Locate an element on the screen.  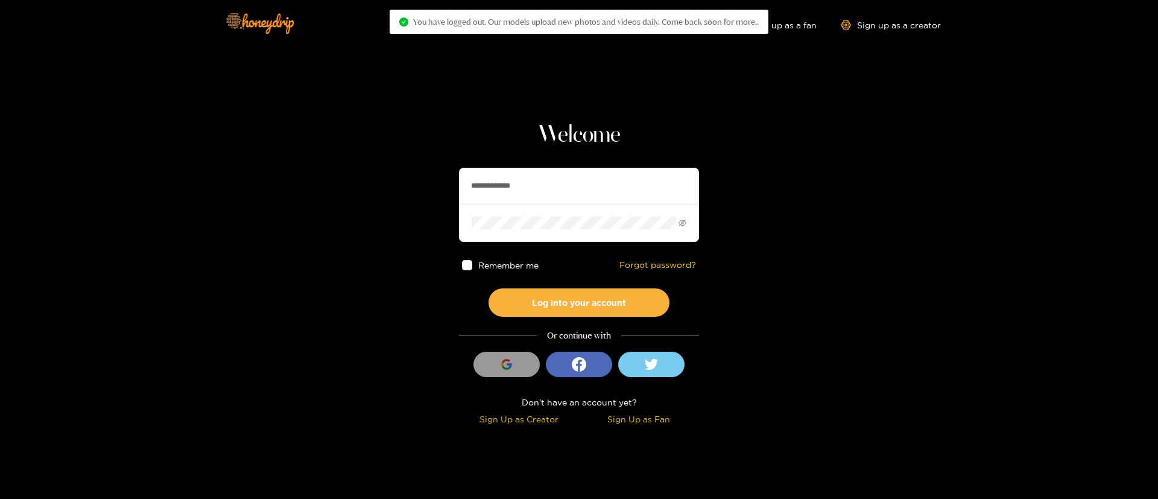
div: Or continue with is located at coordinates (579, 335).